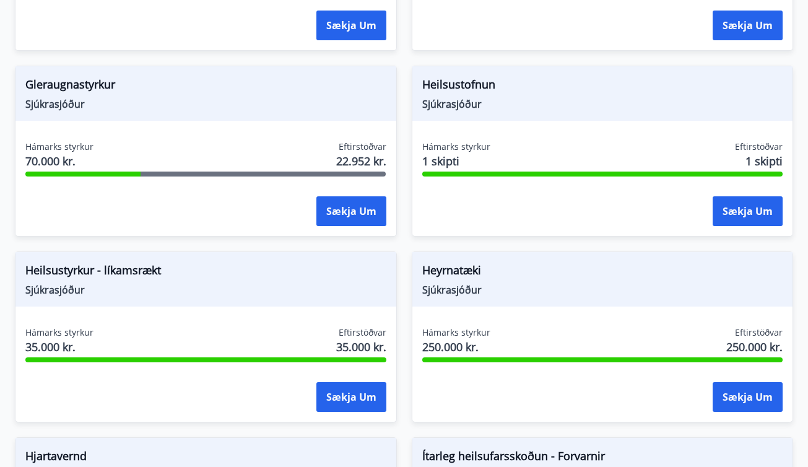 Image resolution: width=808 pixels, height=467 pixels. Describe the element at coordinates (361, 161) in the screenshot. I see `span: 22.952 kr.` at that location.